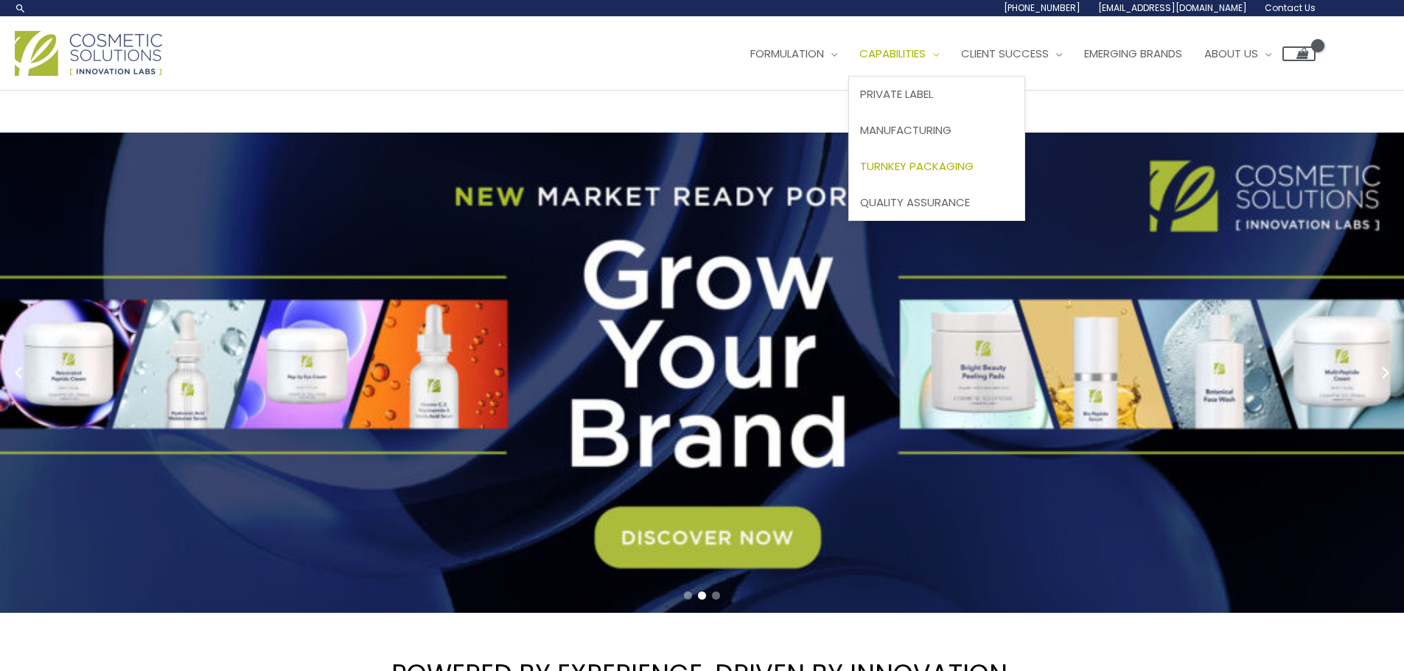 The height and width of the screenshot is (671, 1404). Describe the element at coordinates (906, 130) in the screenshot. I see `span: Manufacturing` at that location.